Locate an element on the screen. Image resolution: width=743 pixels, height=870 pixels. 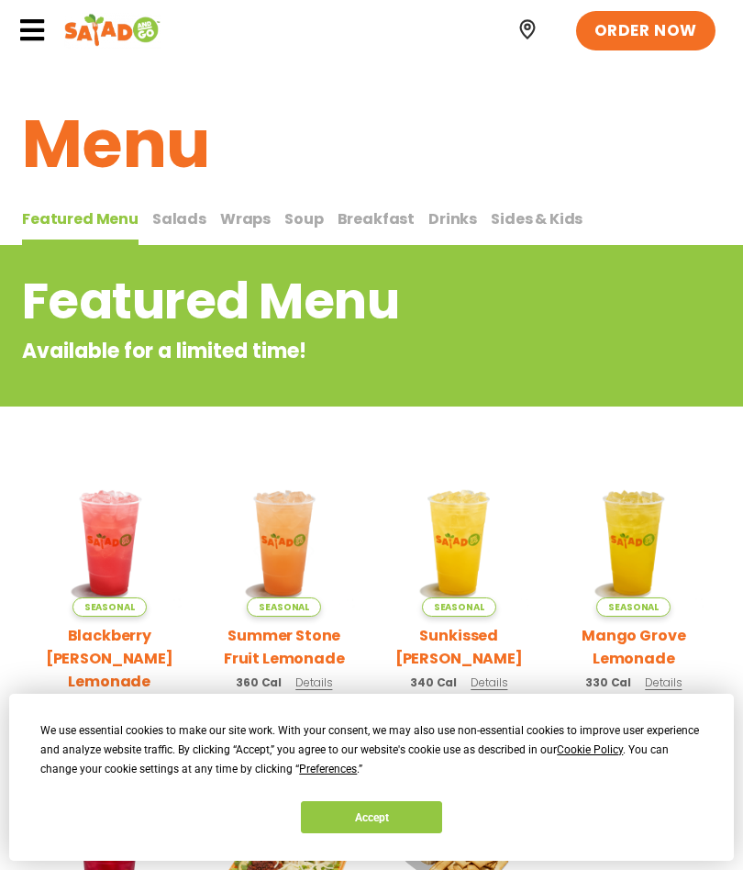
span: Breakfast is located at coordinates (376, 218).